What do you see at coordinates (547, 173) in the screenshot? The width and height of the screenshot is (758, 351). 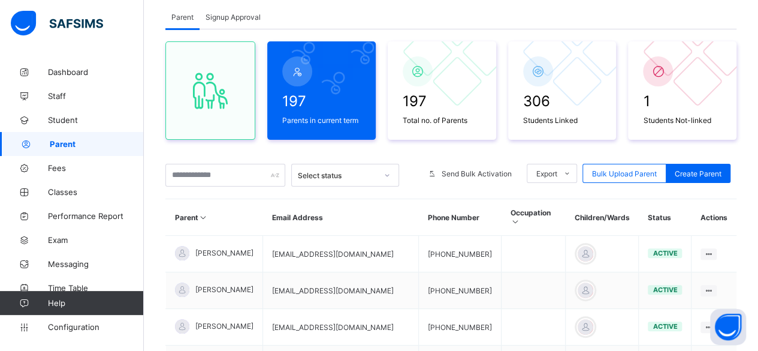 I see `span: Export` at bounding box center [547, 173].